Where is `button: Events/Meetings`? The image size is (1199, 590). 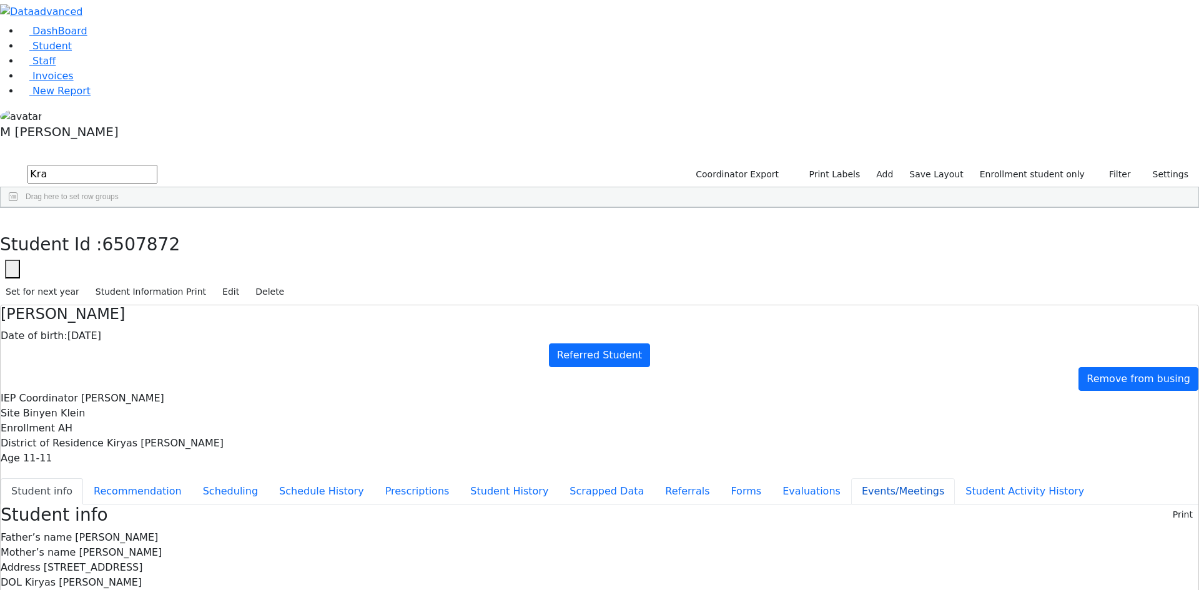
button: Events/Meetings is located at coordinates (903, 491).